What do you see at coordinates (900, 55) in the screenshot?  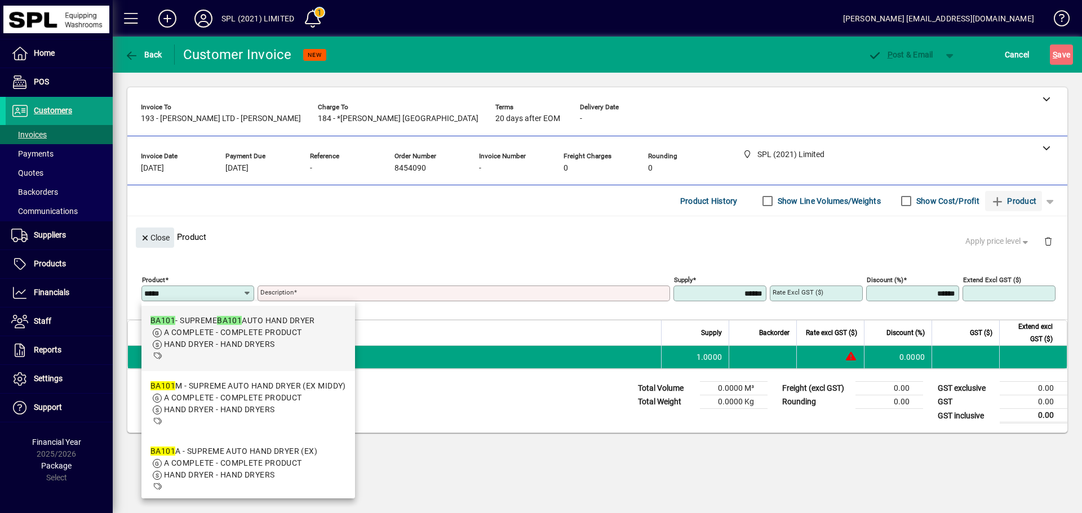 I see `span: ost & Email` at bounding box center [900, 55].